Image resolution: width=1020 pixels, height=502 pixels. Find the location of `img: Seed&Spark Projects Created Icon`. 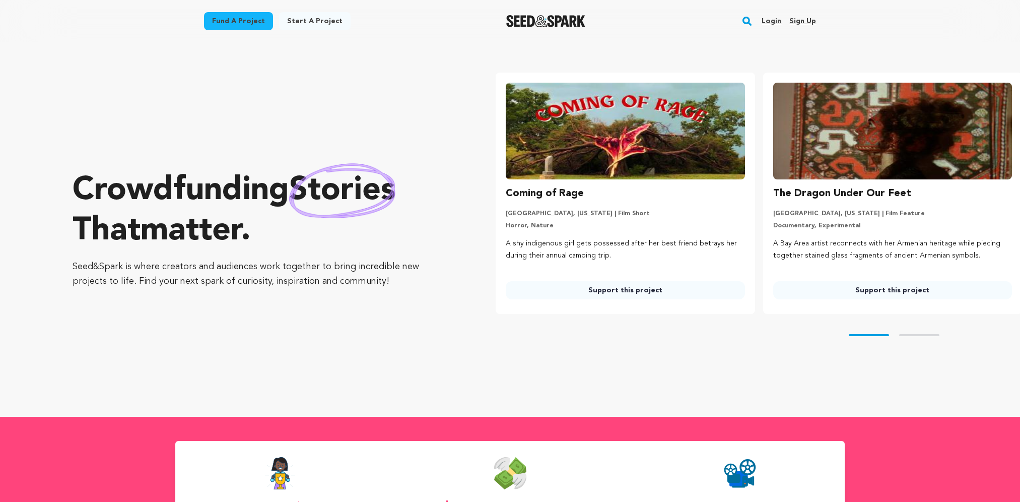

img: Seed&Spark Projects Created Icon is located at coordinates (740, 473).